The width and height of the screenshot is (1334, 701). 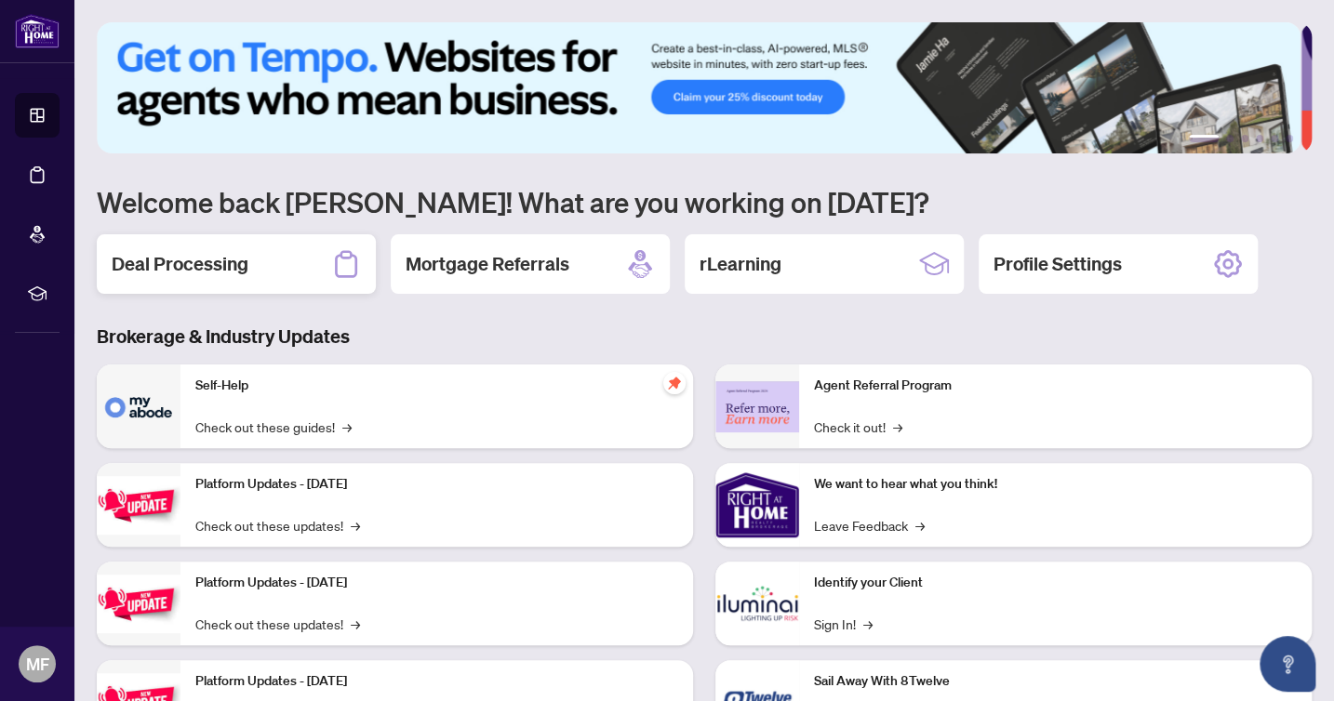 I want to click on p: We want to hear what you think!, so click(x=1055, y=485).